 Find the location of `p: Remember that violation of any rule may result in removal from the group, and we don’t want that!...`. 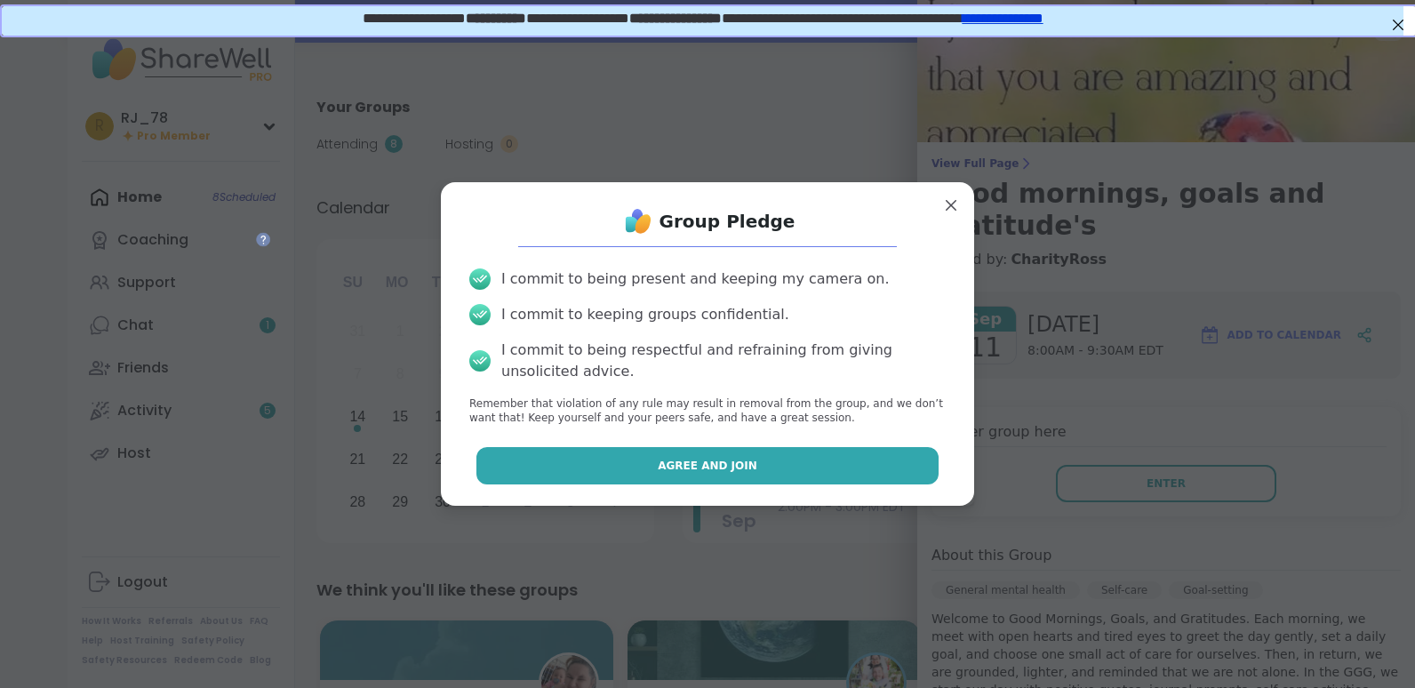

p: Remember that violation of any rule may result in removal from the group, and we don’t want that!... is located at coordinates (707, 411).